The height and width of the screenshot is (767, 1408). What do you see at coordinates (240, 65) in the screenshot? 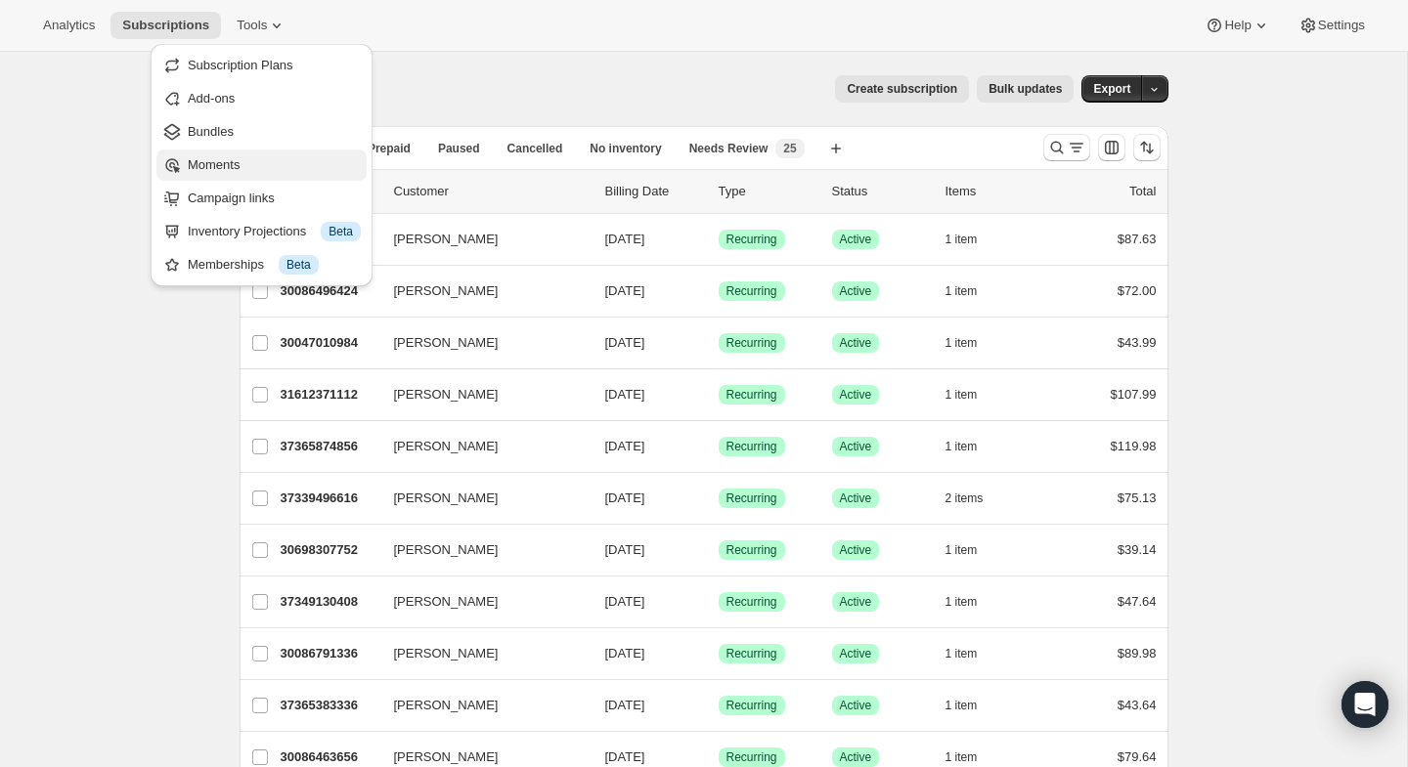
I see `span: Subscription Plans` at bounding box center [240, 65].